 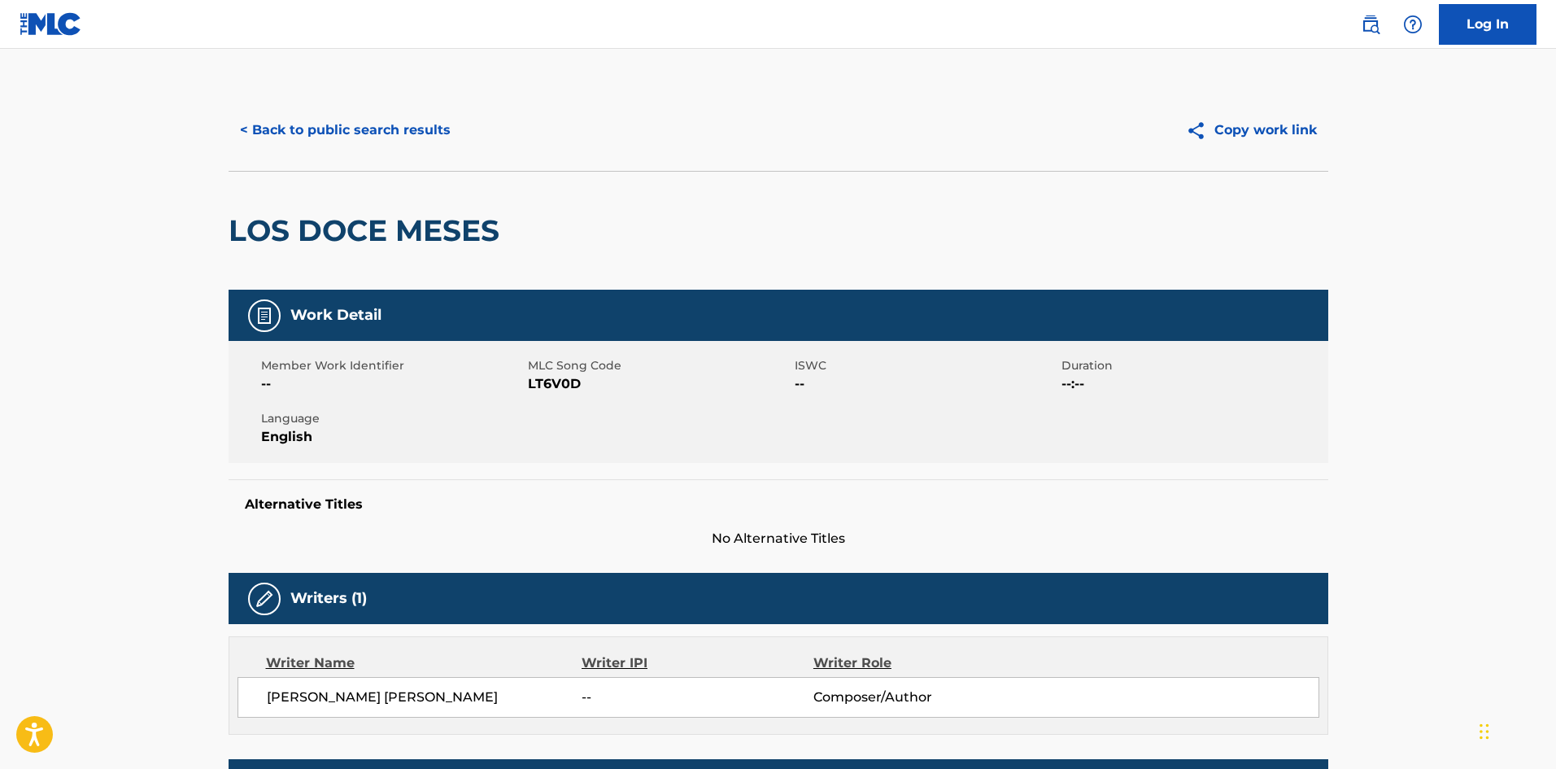 What do you see at coordinates (1251, 130) in the screenshot?
I see `button: Copy work link` at bounding box center [1251, 130].